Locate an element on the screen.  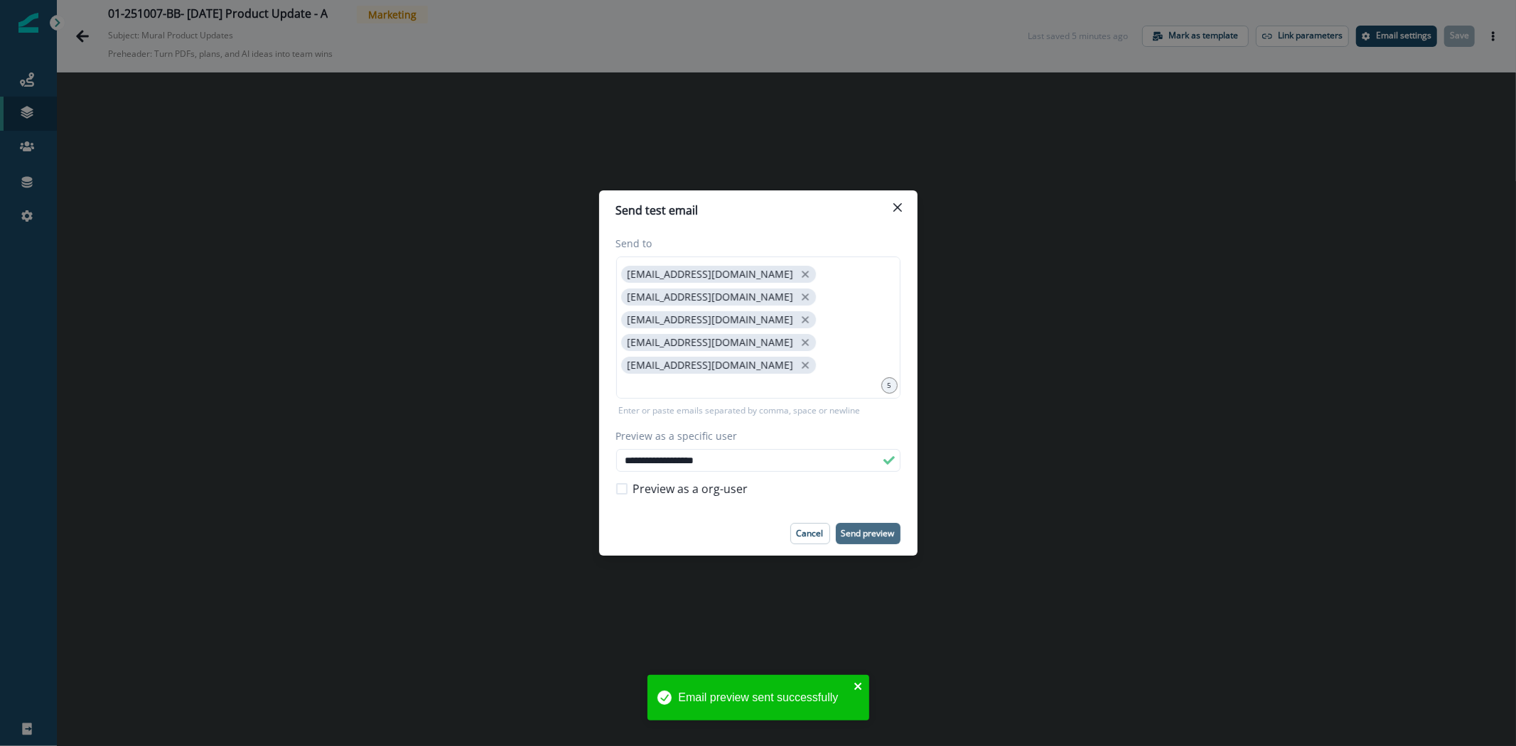
p: Enter or paste emails separated by comma, space or newline is located at coordinates (740, 411).